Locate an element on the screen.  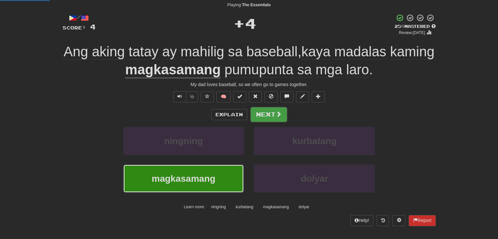
button: Next is located at coordinates (269, 115).